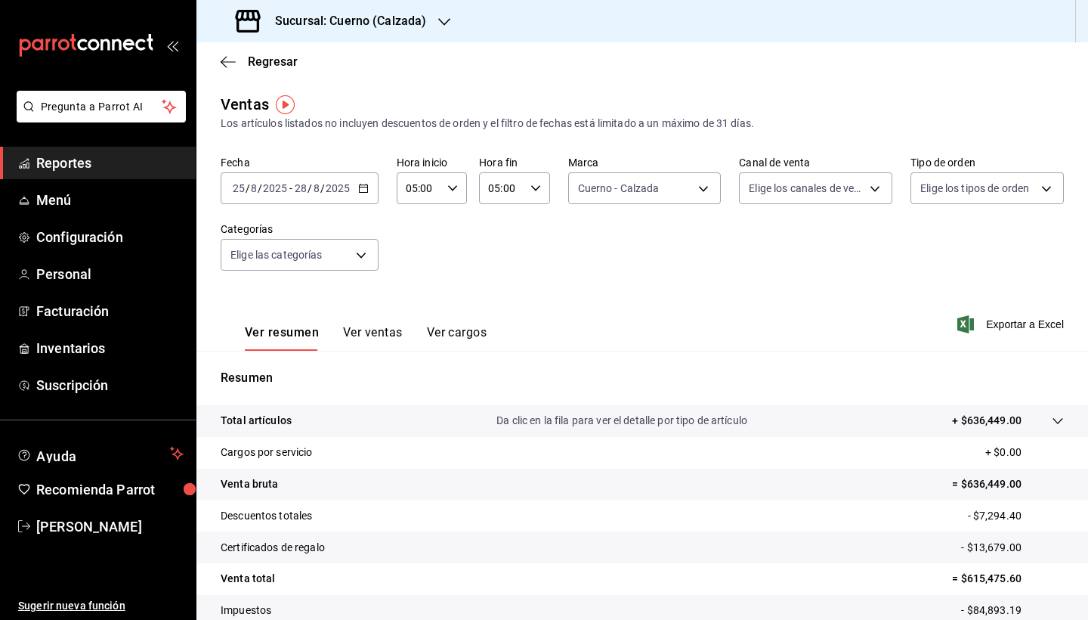 The width and height of the screenshot is (1088, 620). What do you see at coordinates (1008, 578) in the screenshot?
I see `p: = $615,475.60` at bounding box center [1008, 578].